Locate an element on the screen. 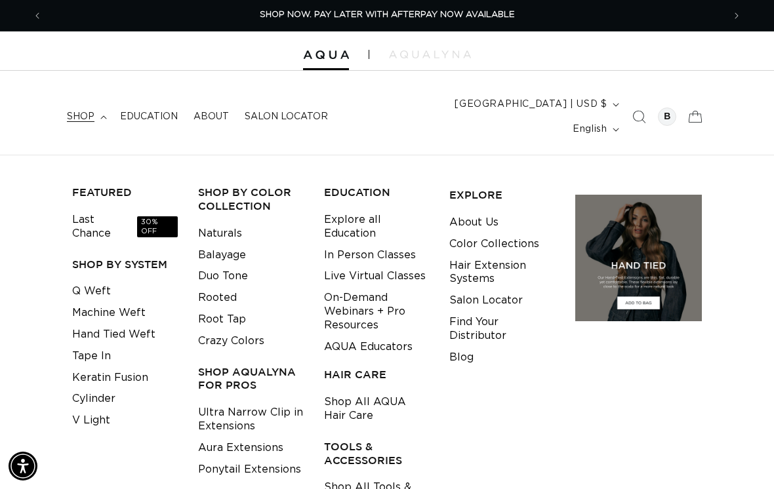 The width and height of the screenshot is (774, 489). a: About is located at coordinates (211, 117).